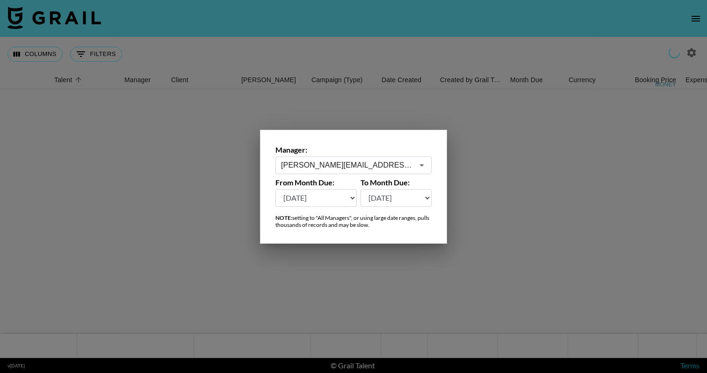 The image size is (707, 373). I want to click on label: From Month Due:, so click(316, 183).